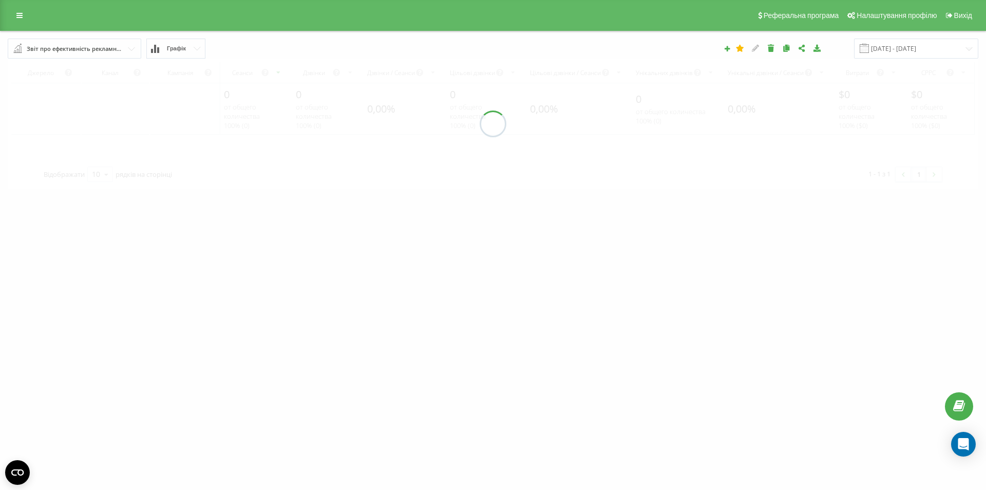 The width and height of the screenshot is (986, 490). I want to click on i: Цей звіт буде завантажено першим при відкритті Аналітики. Ви можете призначити будь-який інший ва..., so click(740, 48).